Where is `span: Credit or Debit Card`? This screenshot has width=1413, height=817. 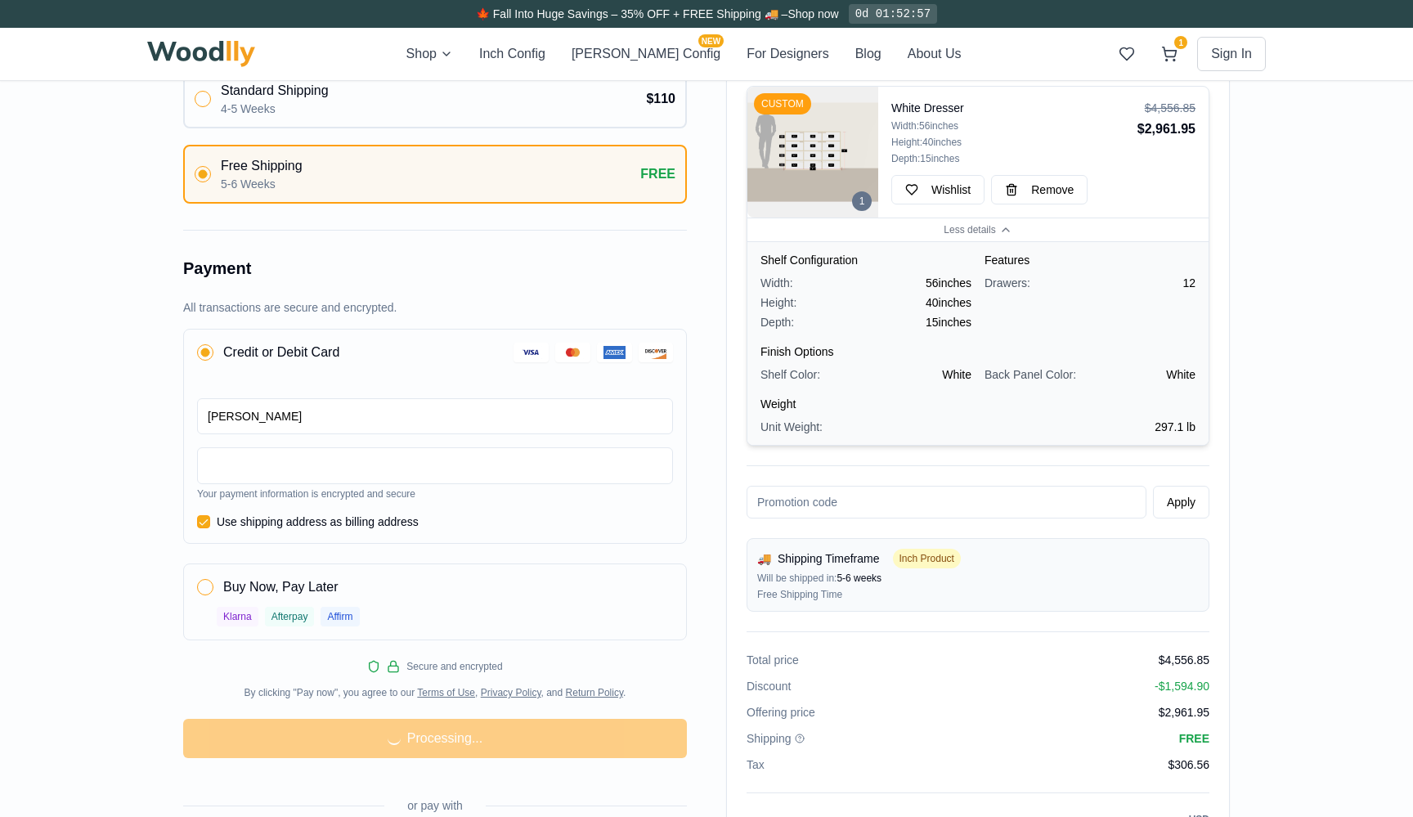
span: Credit or Debit Card is located at coordinates (281, 352).